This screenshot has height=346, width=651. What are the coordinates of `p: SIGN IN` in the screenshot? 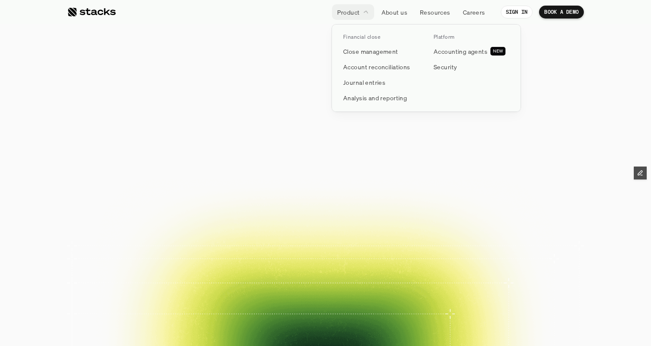 It's located at (517, 12).